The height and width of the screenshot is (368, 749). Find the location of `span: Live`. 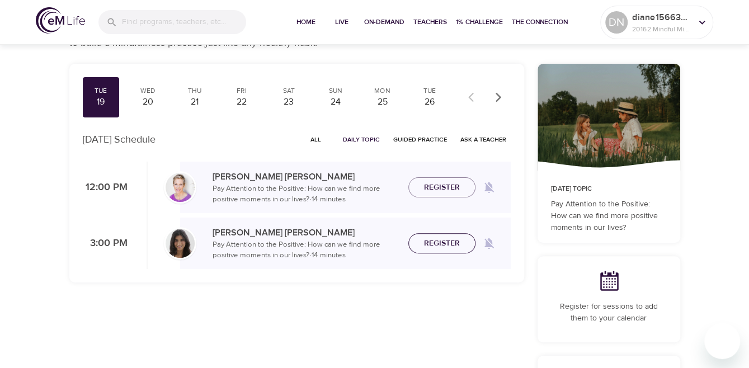

span: Live is located at coordinates (342, 22).